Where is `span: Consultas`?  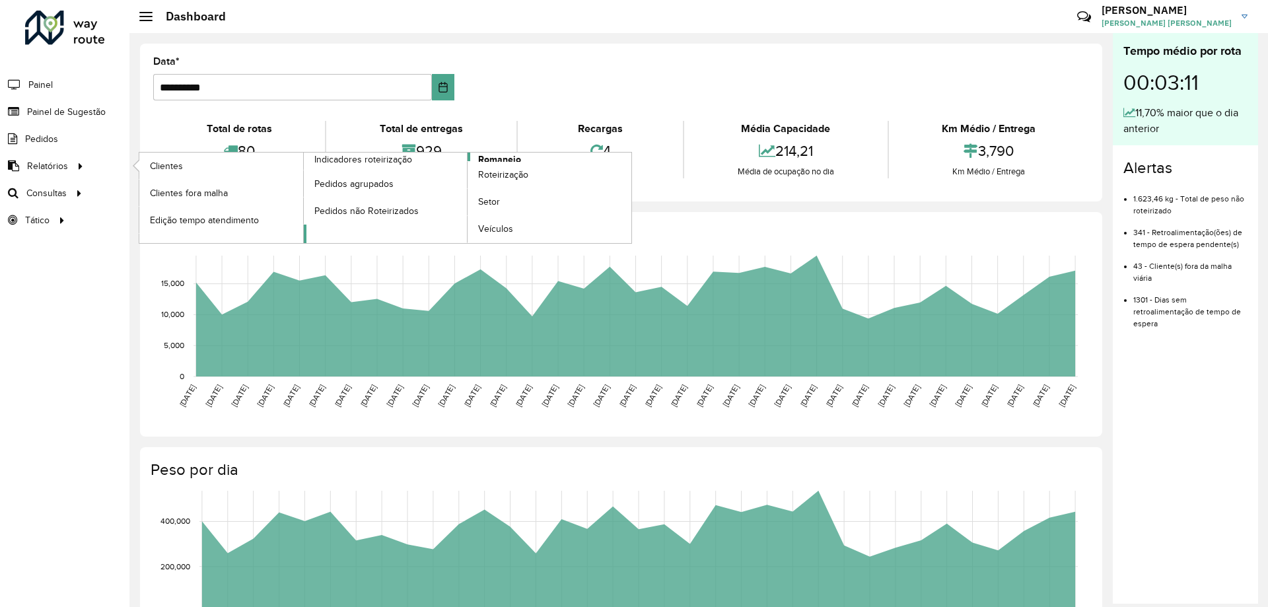 span: Consultas is located at coordinates (46, 193).